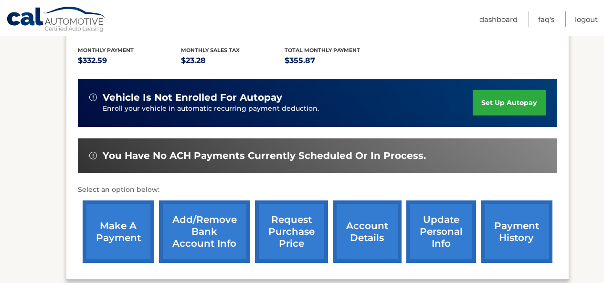  What do you see at coordinates (129, 61) in the screenshot?
I see `p: $332.59` at bounding box center [129, 61].